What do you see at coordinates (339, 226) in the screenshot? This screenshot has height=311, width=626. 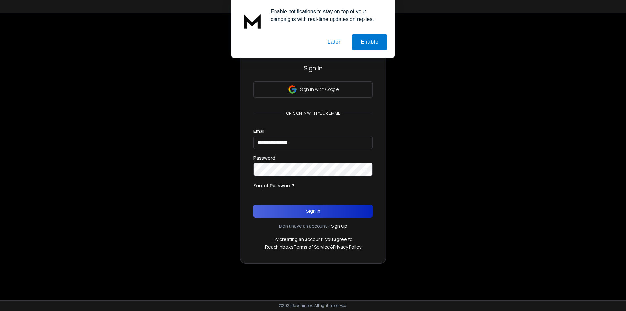 I see `a: Sign Up` at bounding box center [339, 226].